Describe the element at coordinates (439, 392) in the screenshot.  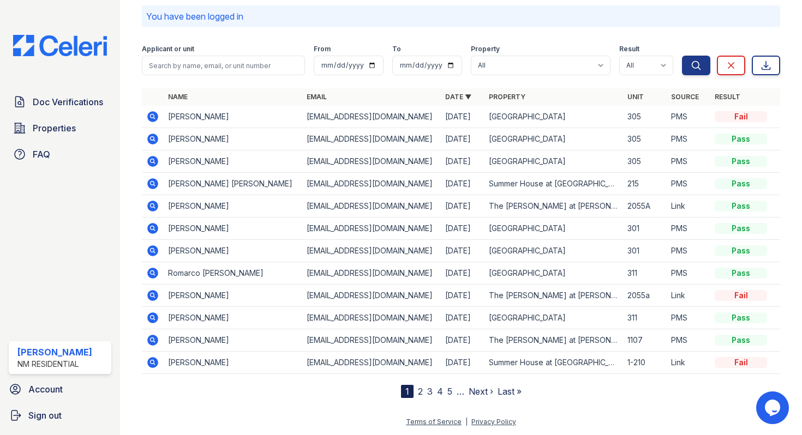
I see `a: 4` at that location.